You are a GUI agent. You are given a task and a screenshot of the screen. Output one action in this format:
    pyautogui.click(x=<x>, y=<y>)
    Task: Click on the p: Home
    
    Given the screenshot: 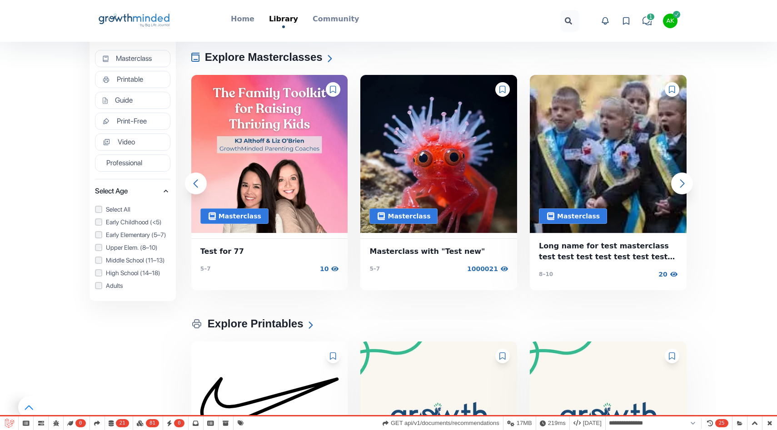 What is the action you would take?
    pyautogui.click(x=243, y=19)
    